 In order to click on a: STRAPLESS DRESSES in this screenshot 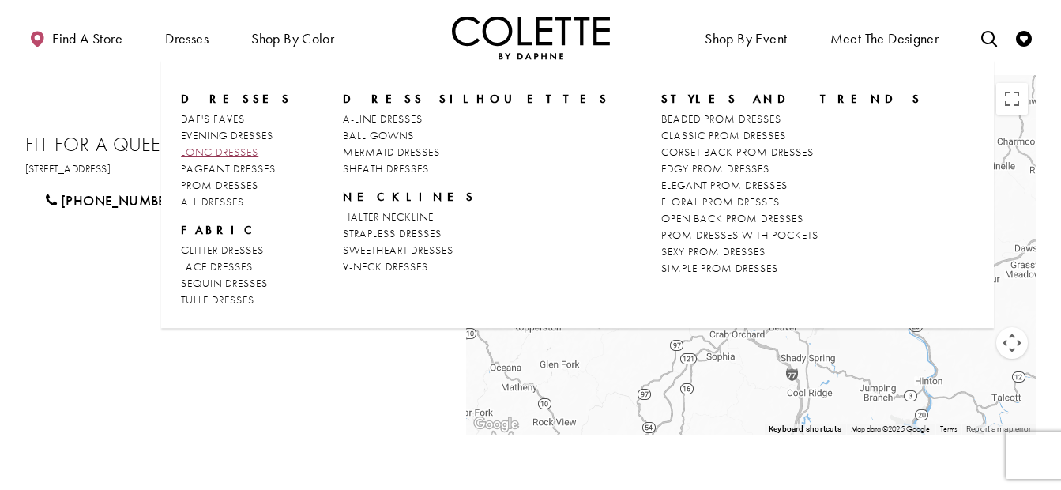, I will do `click(476, 233)`.